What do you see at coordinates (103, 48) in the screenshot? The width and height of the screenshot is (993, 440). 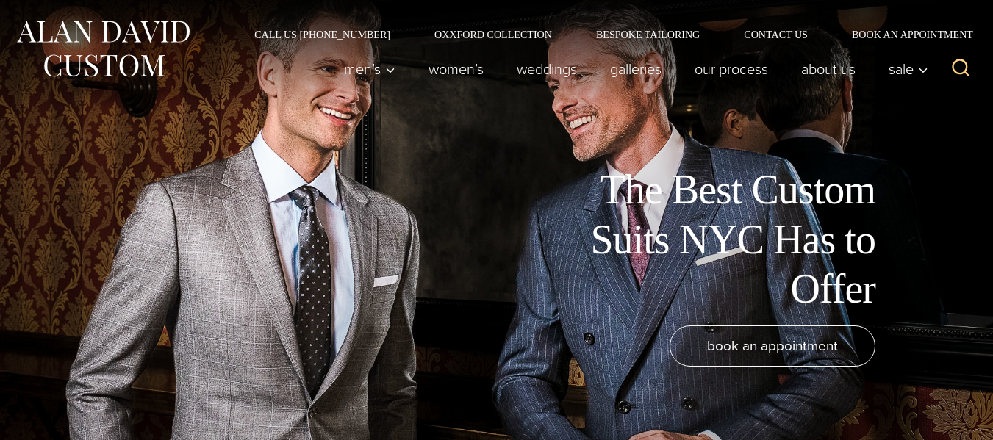 I see `img: Alan David Custom` at bounding box center [103, 48].